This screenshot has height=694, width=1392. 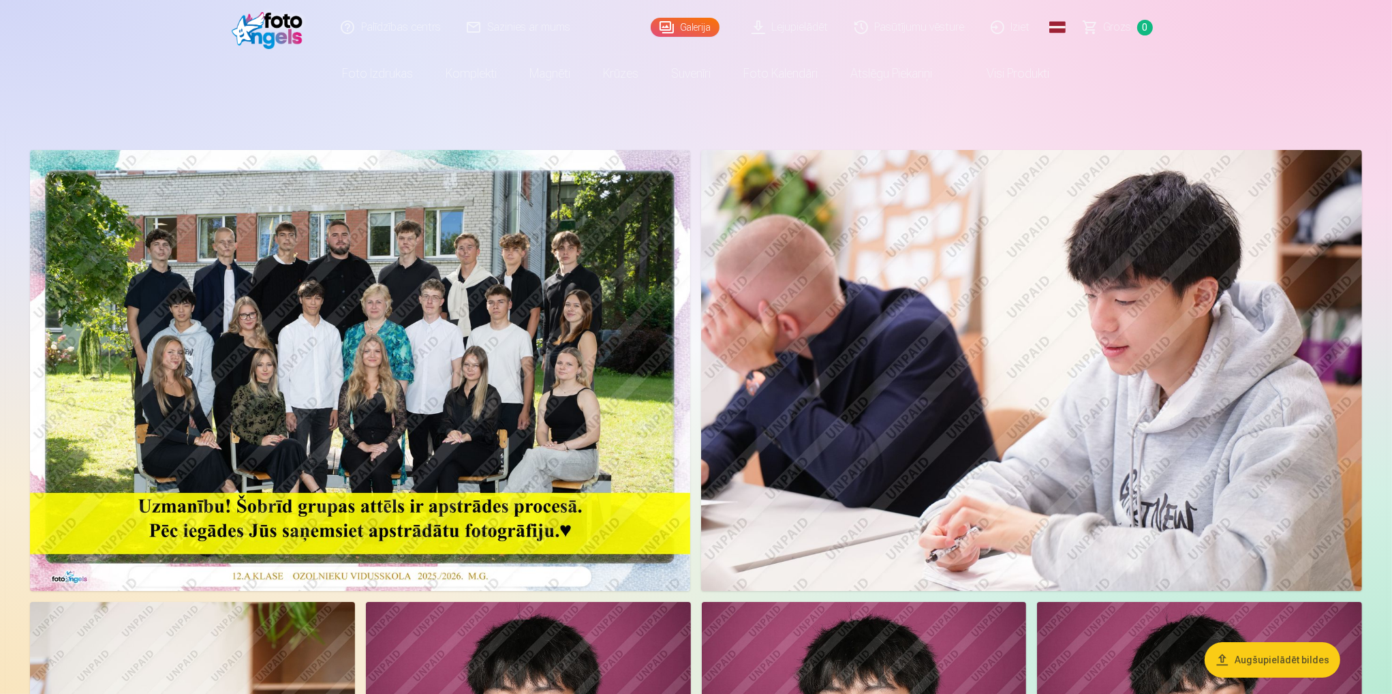 What do you see at coordinates (691, 74) in the screenshot?
I see `a: Suvenīri` at bounding box center [691, 74].